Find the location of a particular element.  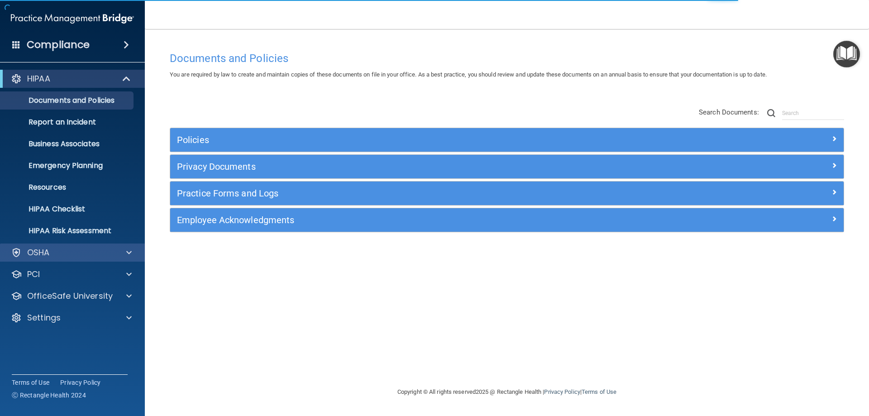

a: PCI is located at coordinates (71, 274).